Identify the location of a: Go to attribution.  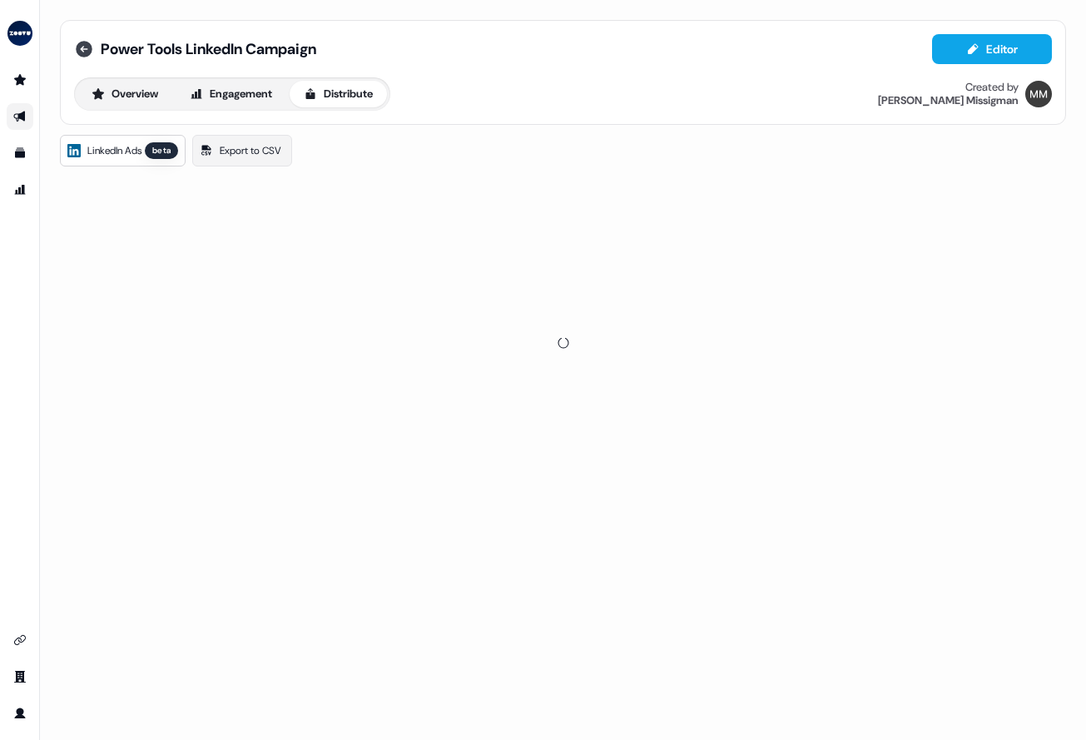
(20, 190).